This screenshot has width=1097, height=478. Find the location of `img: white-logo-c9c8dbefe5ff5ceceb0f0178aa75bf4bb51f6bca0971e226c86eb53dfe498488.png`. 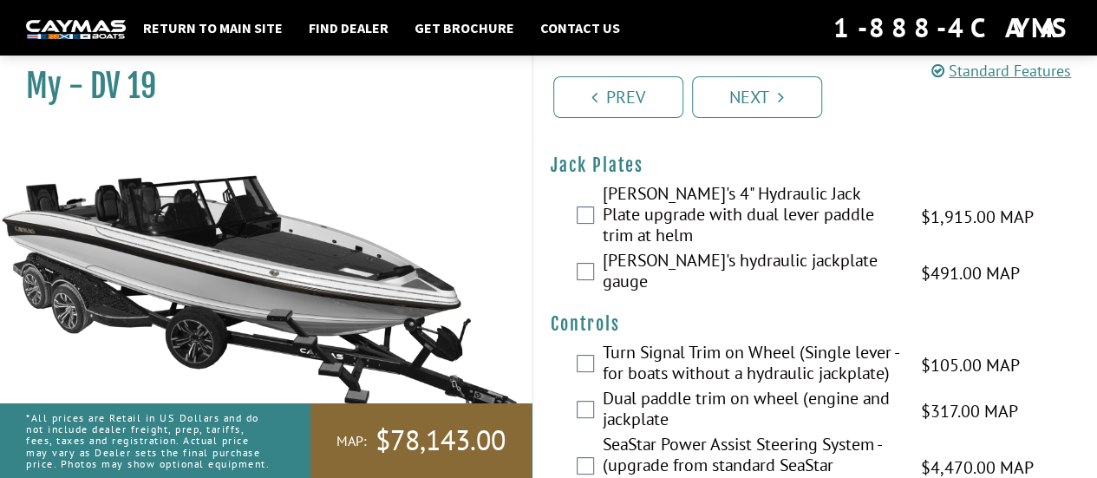

img: white-logo-c9c8dbefe5ff5ceceb0f0178aa75bf4bb51f6bca0971e226c86eb53dfe498488.png is located at coordinates (75, 29).